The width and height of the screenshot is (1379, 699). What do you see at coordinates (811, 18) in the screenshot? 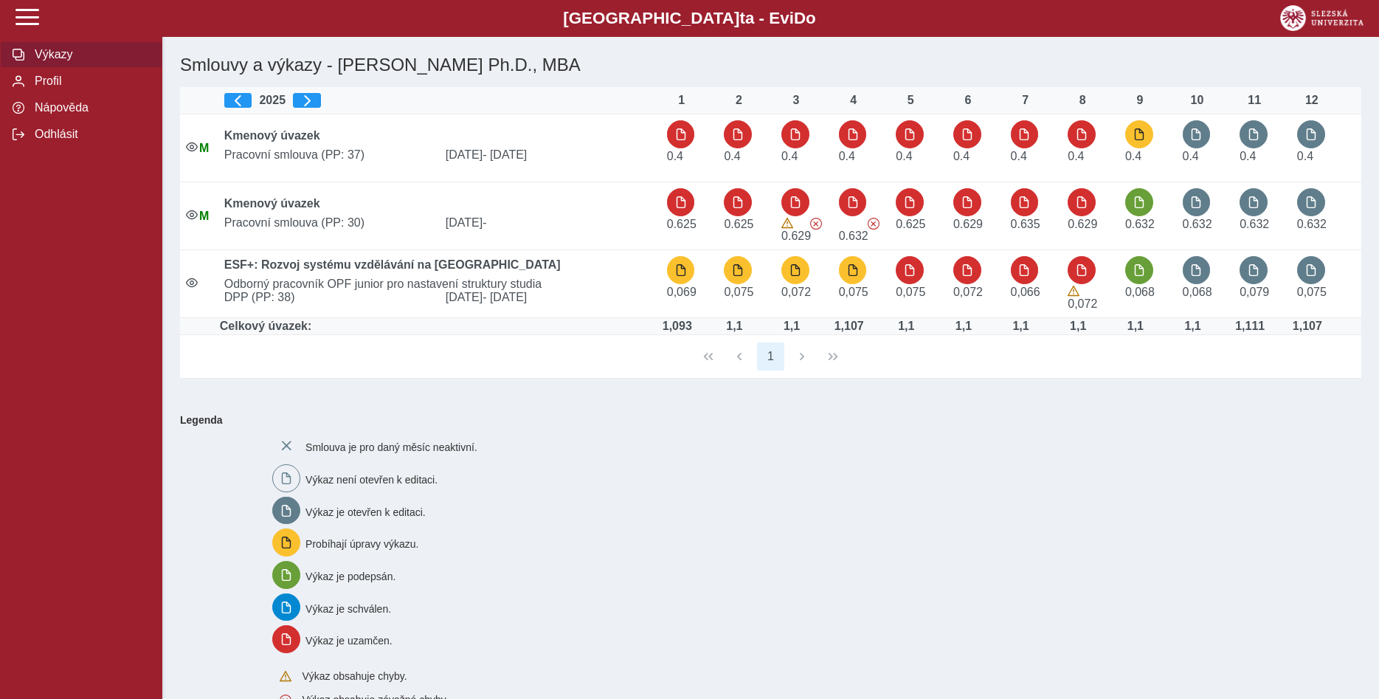
I see `span: o` at bounding box center [811, 18].